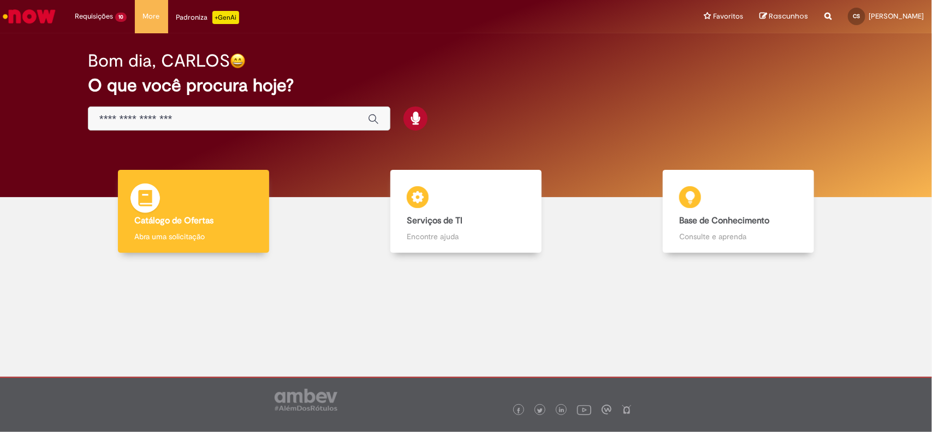  Describe the element at coordinates (466, 85) in the screenshot. I see `h2: O que você procura hoje?` at that location.